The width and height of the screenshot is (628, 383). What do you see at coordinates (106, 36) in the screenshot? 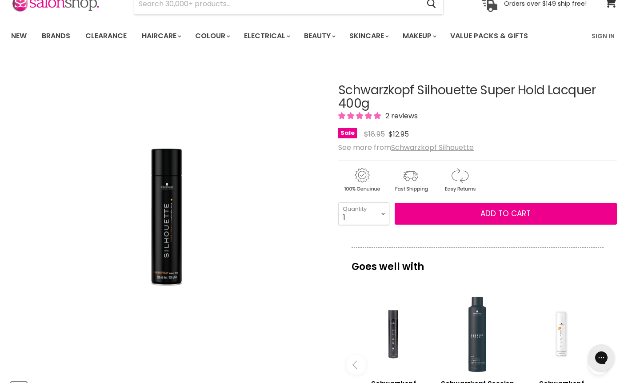
I see `a: Clearance` at bounding box center [106, 36].